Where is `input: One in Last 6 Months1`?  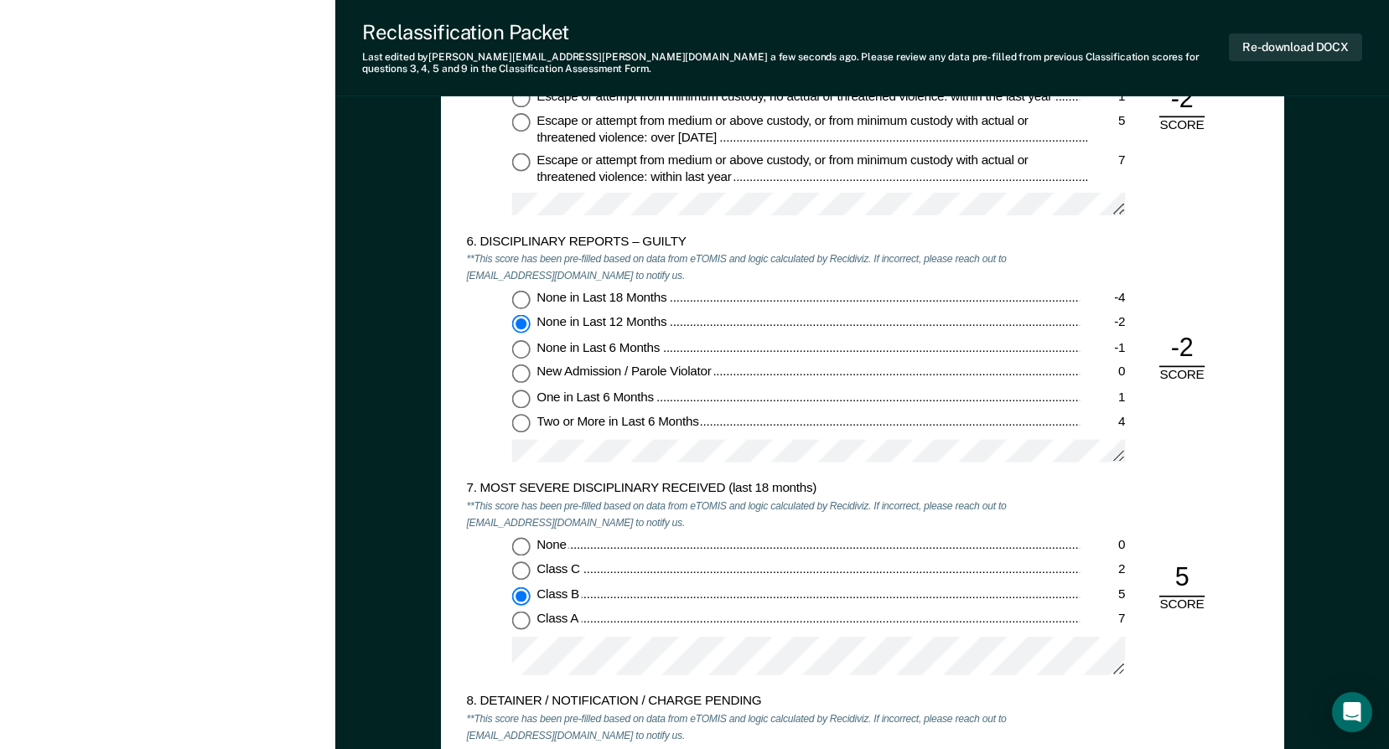
input: One in Last 6 Months1 is located at coordinates (520, 399).